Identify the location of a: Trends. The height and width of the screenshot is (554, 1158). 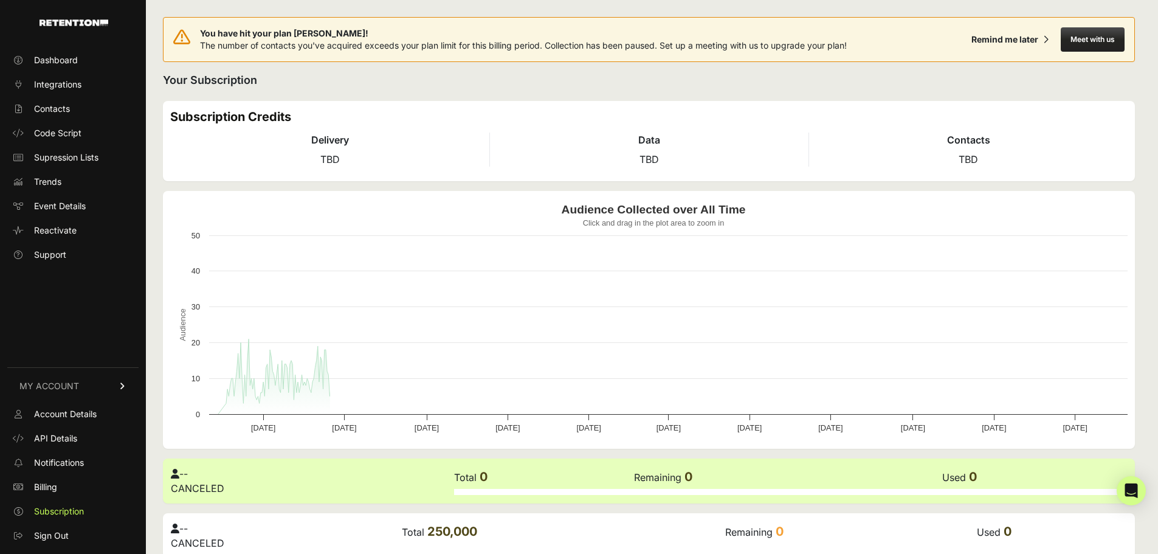
(73, 182).